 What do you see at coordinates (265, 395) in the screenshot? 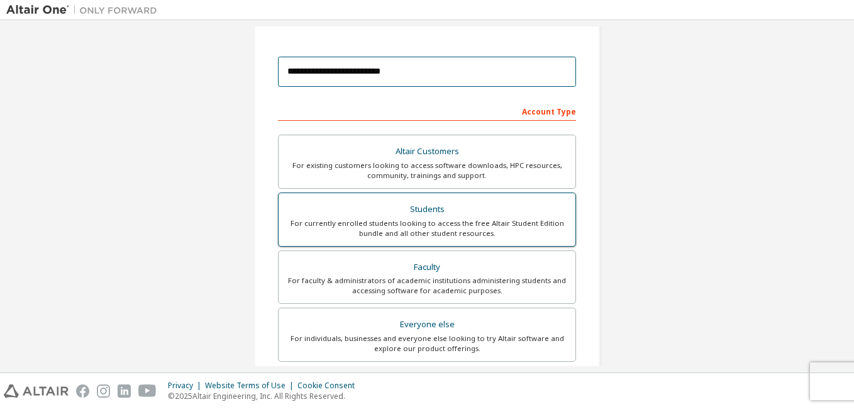
I see `p: © 2025 Altair Engineering, Inc. All Rights Reserved.` at bounding box center [265, 395].